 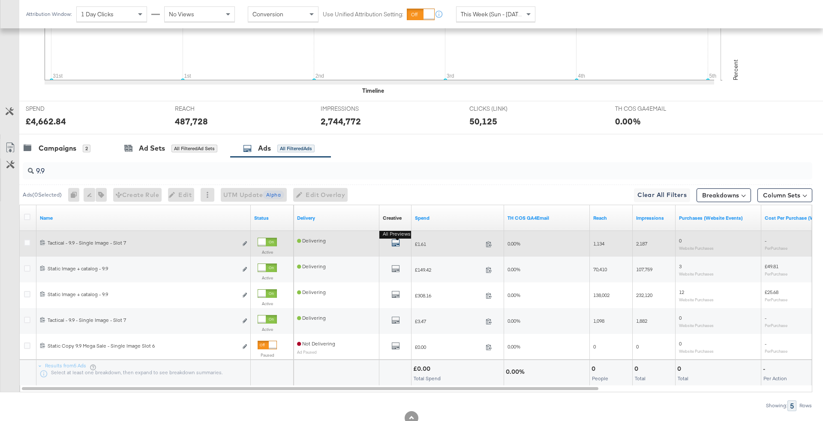 I want to click on span: 12, so click(x=682, y=292).